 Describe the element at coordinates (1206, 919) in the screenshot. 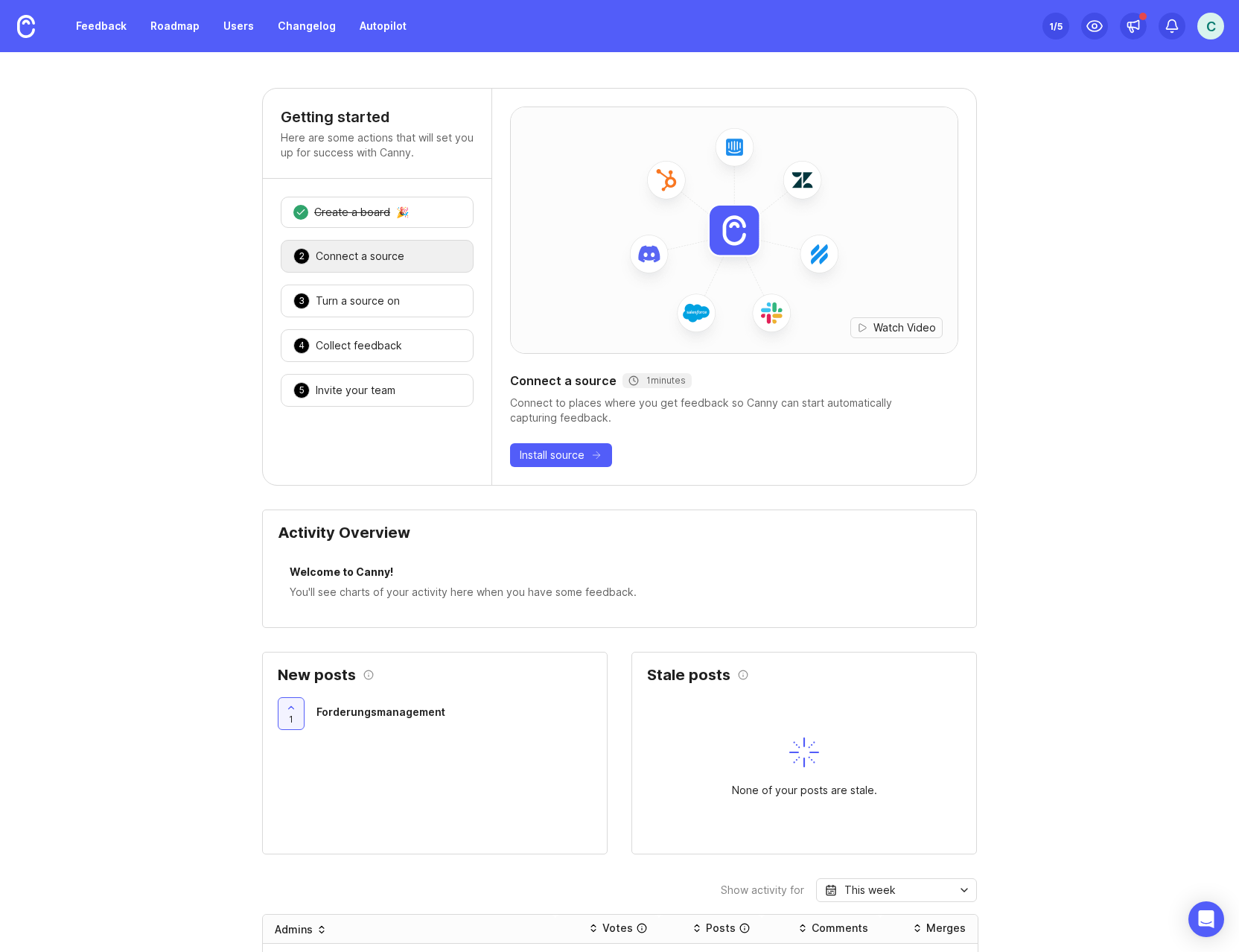

I see `div: Open Intercom Messenger` at that location.